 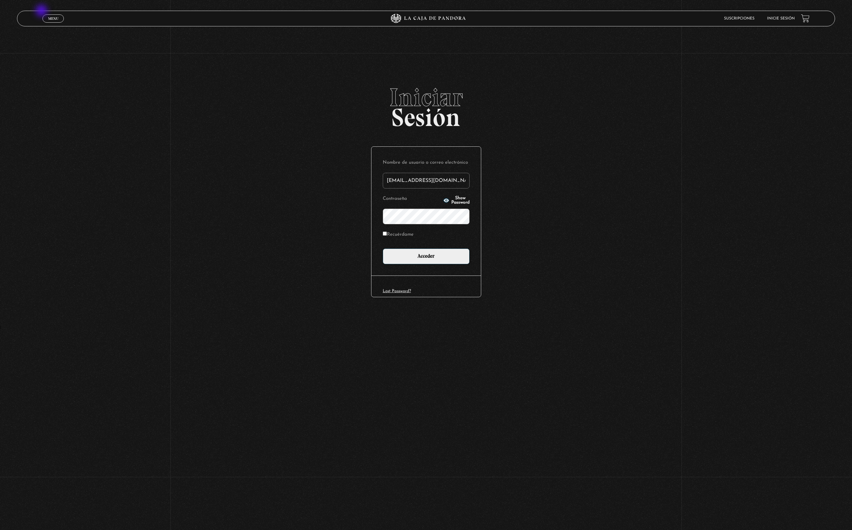 What do you see at coordinates (426, 105) in the screenshot?
I see `h2: Sesión` at bounding box center [426, 105].